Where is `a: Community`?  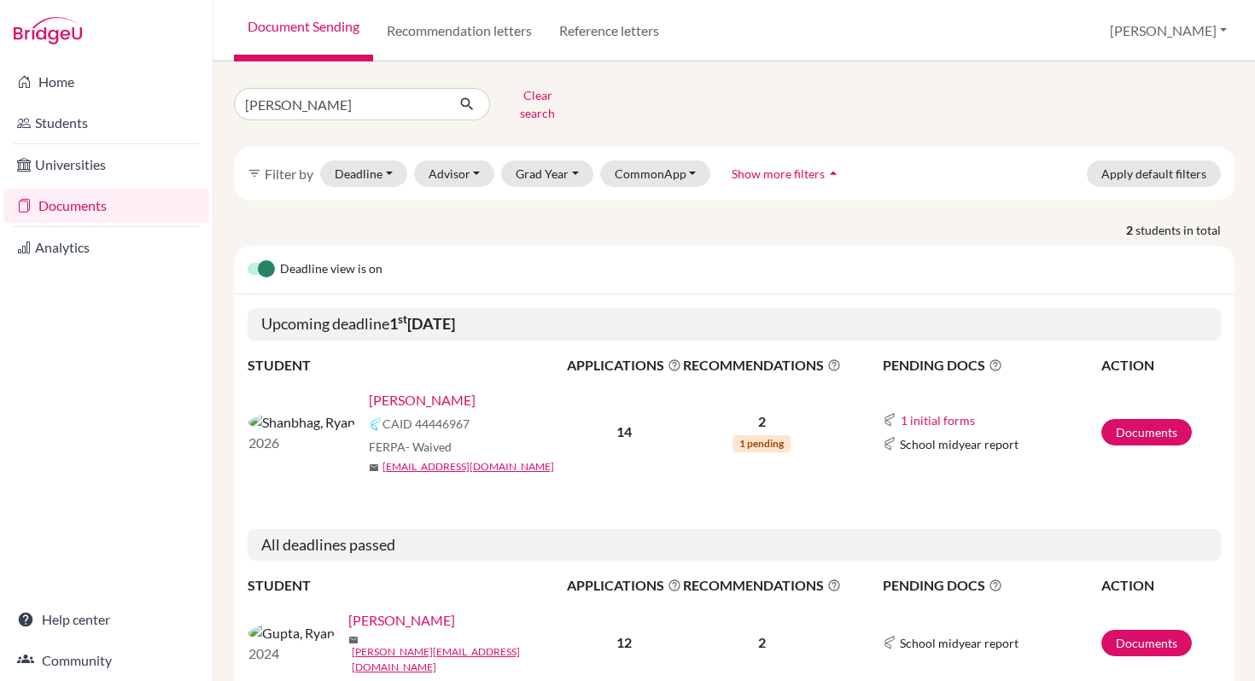
a: Community is located at coordinates (106, 661).